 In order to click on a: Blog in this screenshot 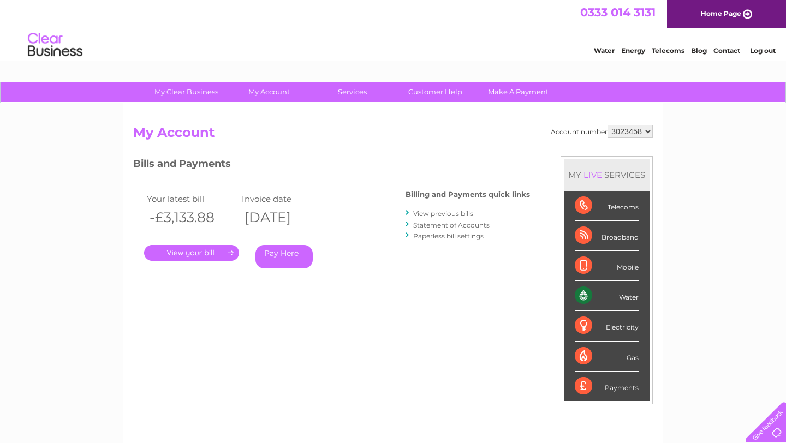, I will do `click(698, 50)`.